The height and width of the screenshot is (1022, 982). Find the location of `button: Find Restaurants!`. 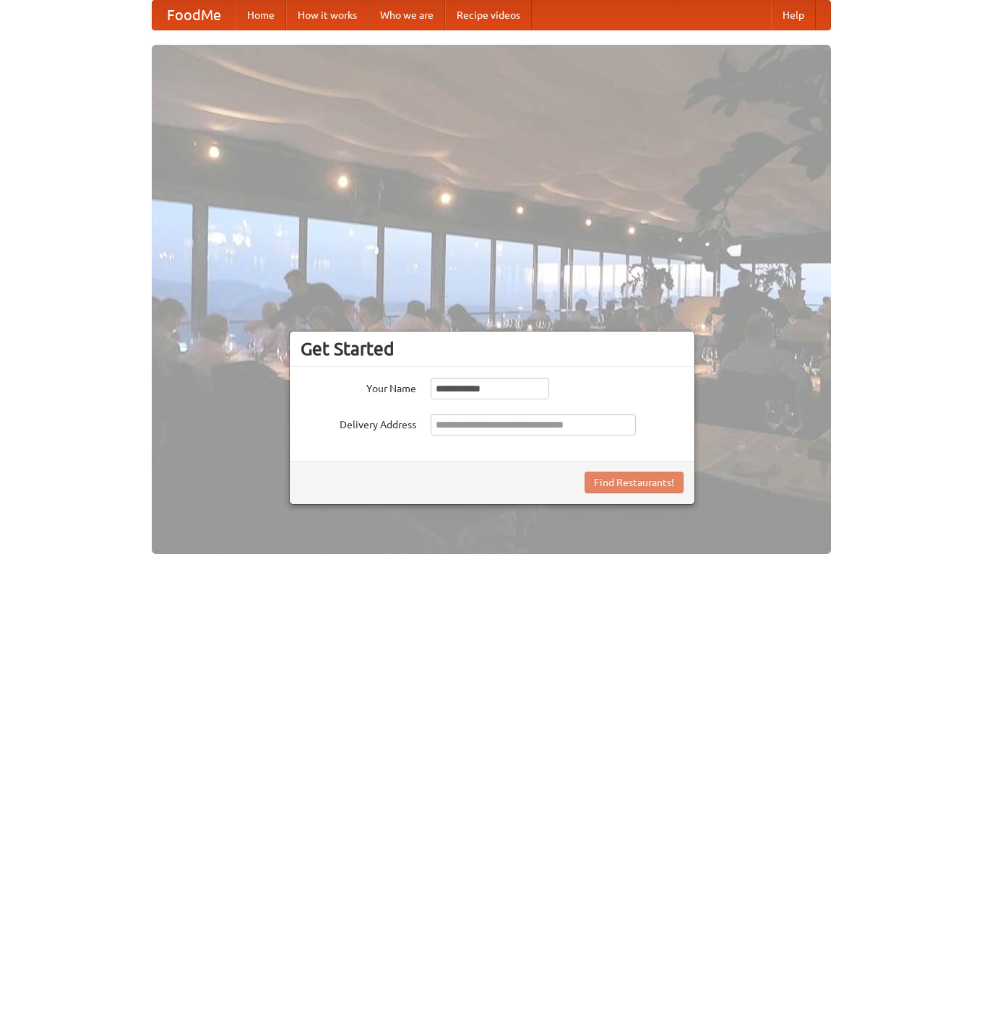

button: Find Restaurants! is located at coordinates (634, 483).